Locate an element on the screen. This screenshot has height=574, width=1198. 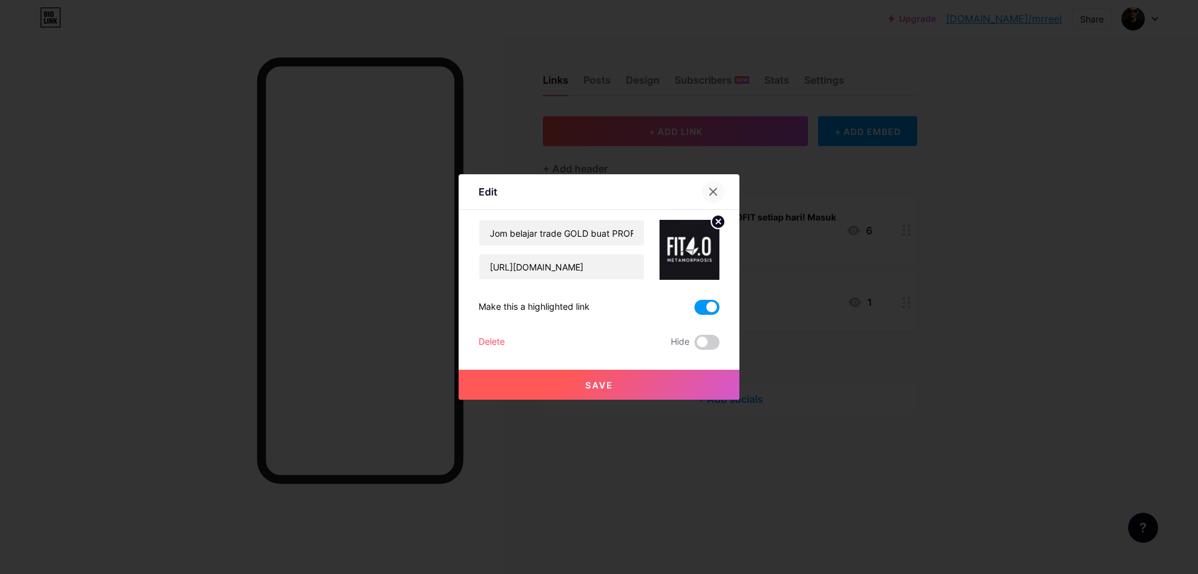
span: Hide is located at coordinates (680, 342).